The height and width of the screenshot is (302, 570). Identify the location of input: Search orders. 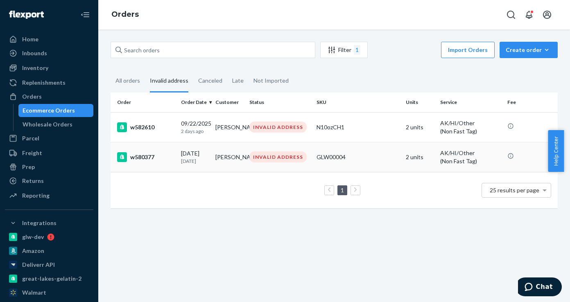
(213, 50).